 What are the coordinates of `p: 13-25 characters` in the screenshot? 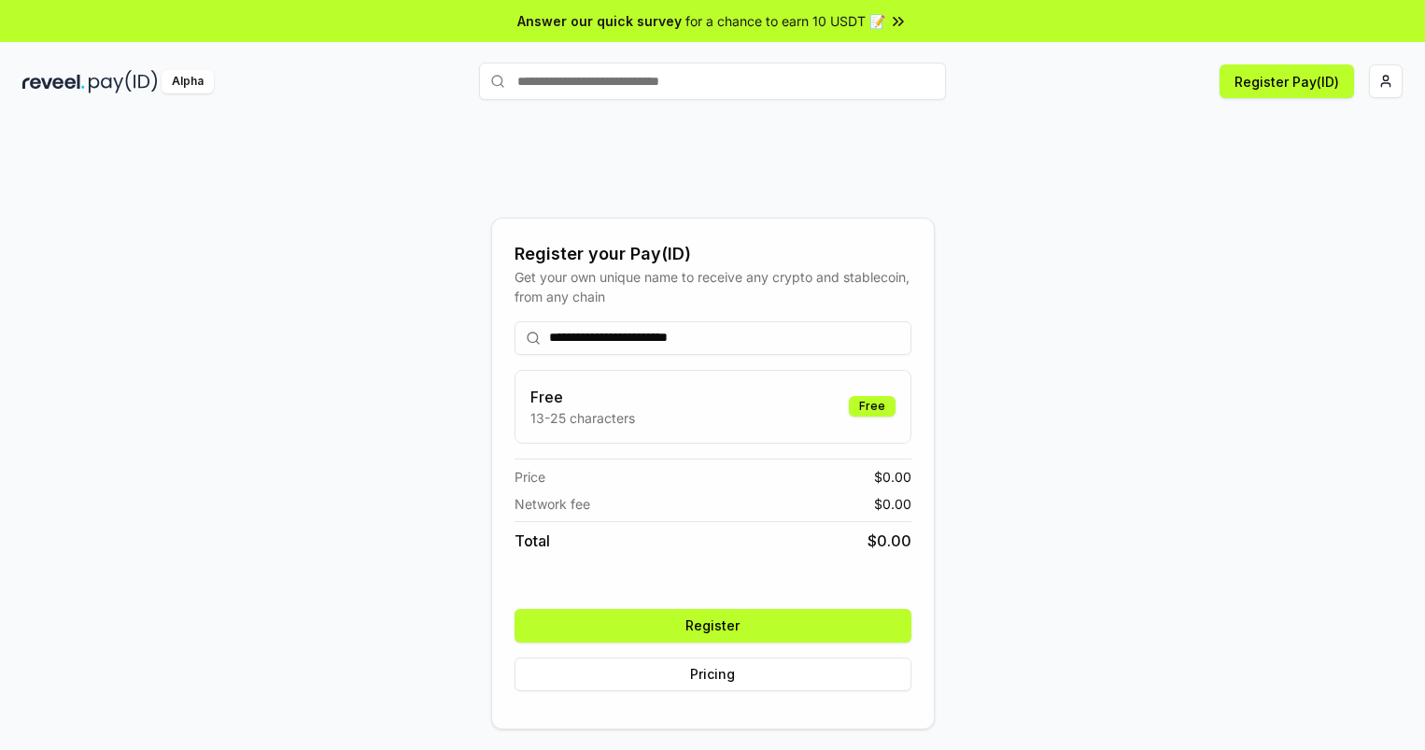 It's located at (583, 417).